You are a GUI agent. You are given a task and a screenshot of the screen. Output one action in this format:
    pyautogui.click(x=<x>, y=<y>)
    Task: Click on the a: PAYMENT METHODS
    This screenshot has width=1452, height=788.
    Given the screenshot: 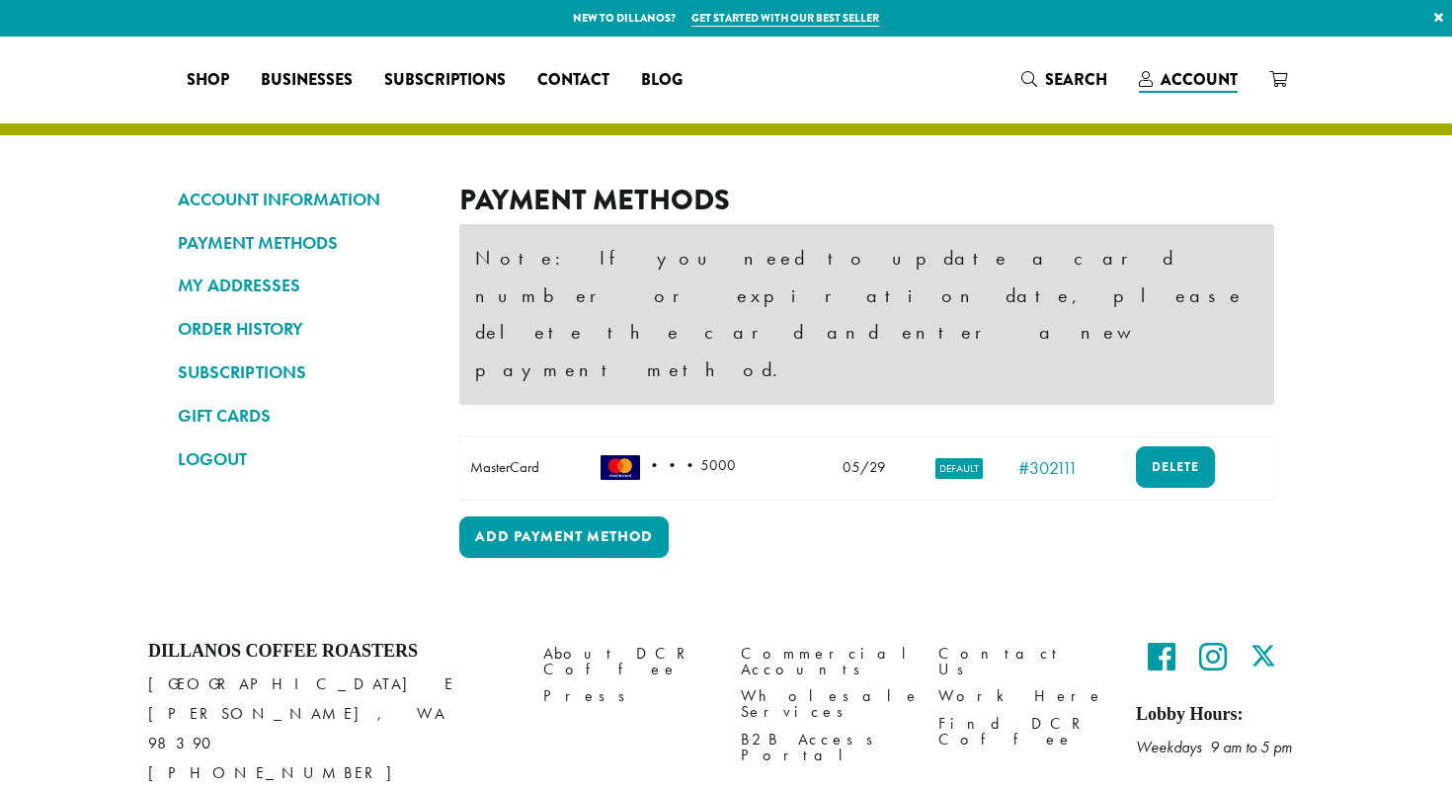 What is the action you would take?
    pyautogui.click(x=303, y=243)
    